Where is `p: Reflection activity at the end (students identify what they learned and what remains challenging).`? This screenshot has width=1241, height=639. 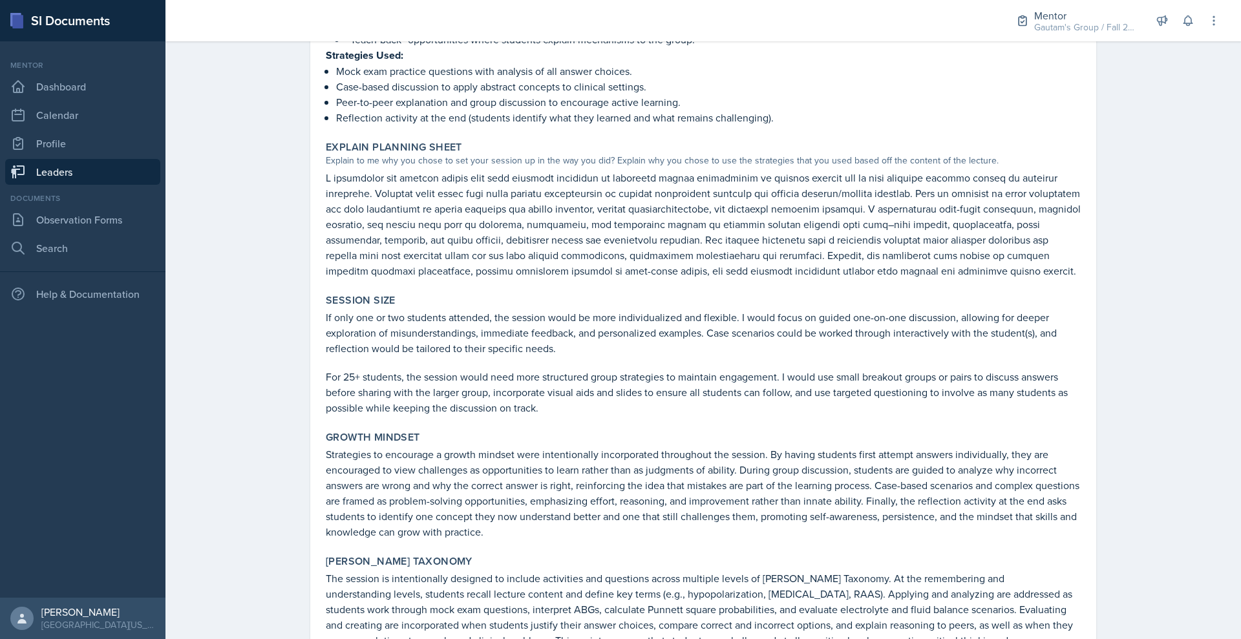 p: Reflection activity at the end (students identify what they learned and what remains challenging). is located at coordinates (708, 118).